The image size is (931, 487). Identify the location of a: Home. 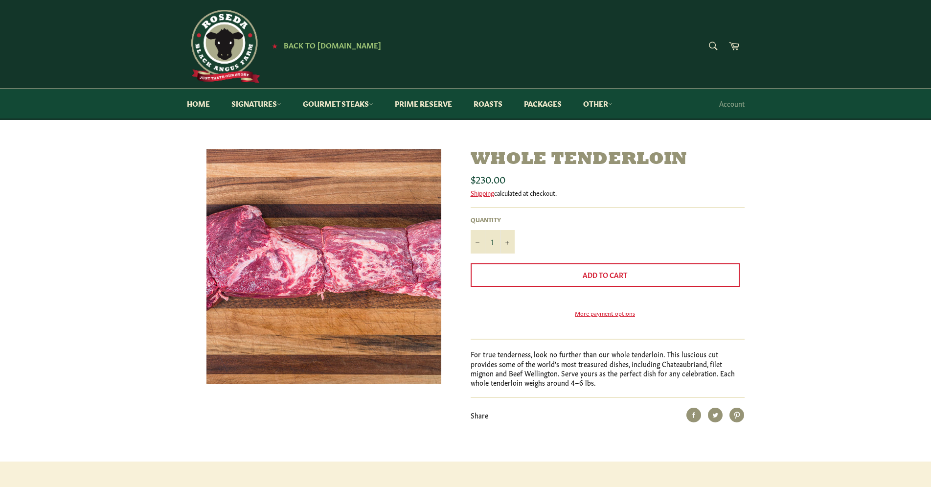
(198, 103).